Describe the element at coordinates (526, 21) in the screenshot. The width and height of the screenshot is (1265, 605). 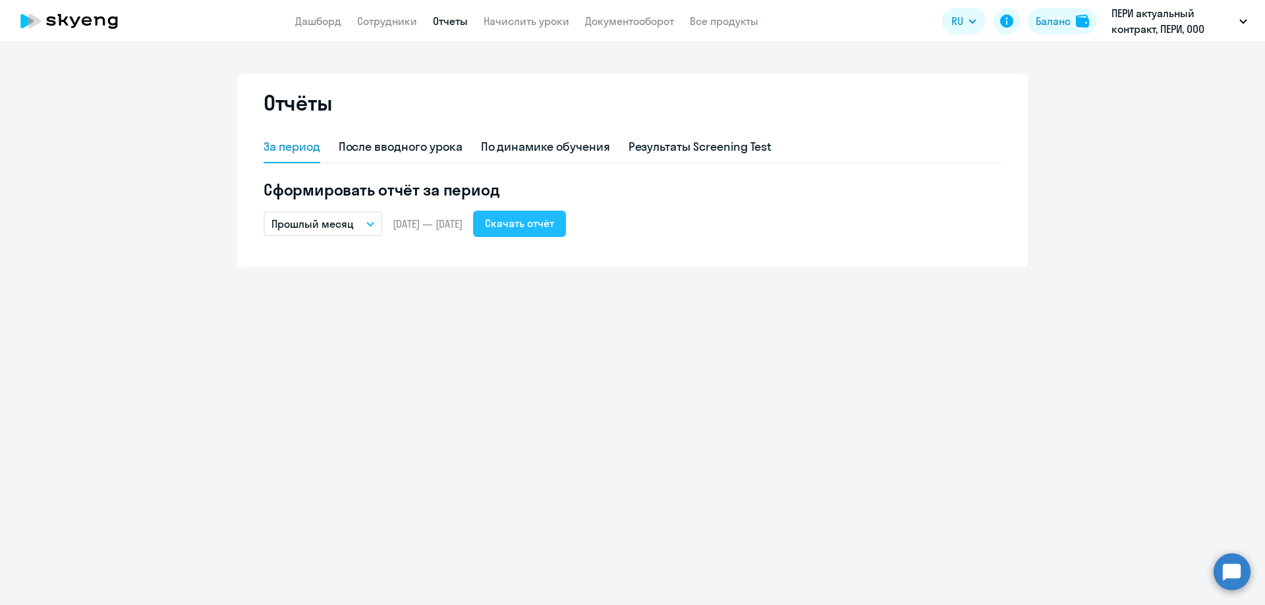
I see `a: Начислить уроки` at that location.